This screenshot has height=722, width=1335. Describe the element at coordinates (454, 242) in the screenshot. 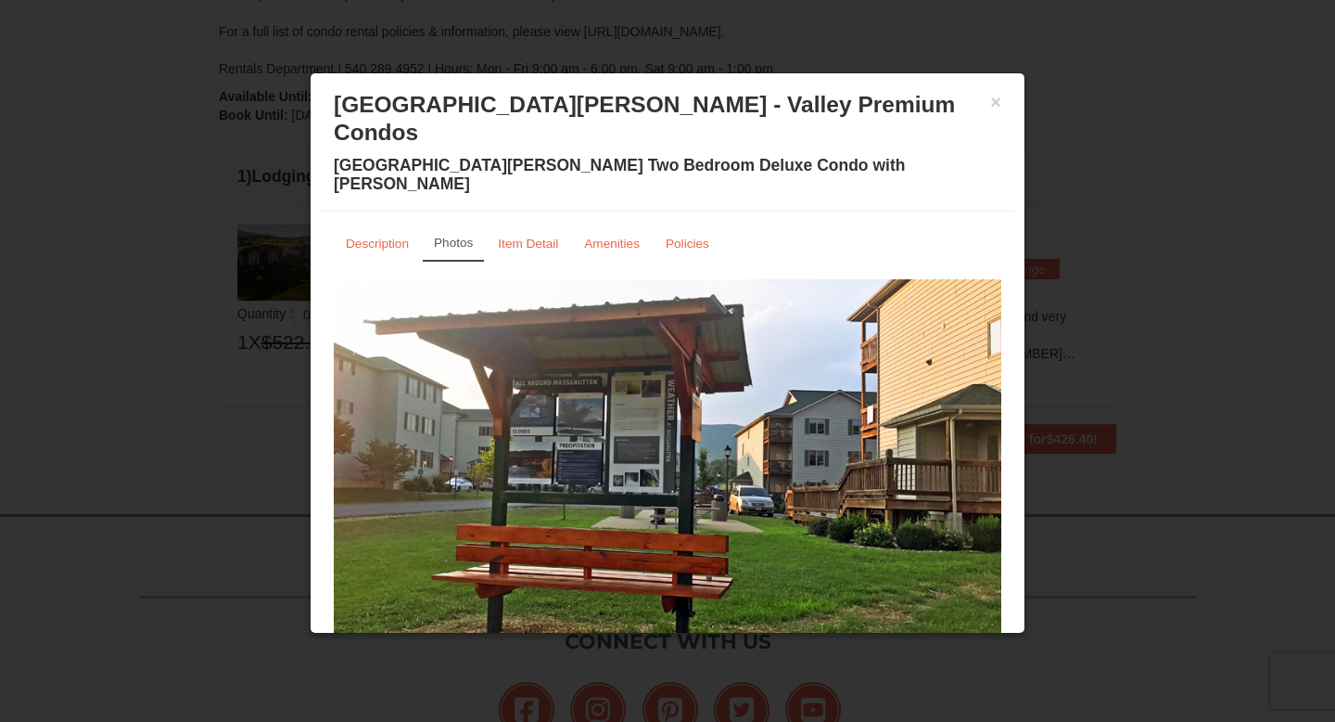

I see `small: Photos` at that location.